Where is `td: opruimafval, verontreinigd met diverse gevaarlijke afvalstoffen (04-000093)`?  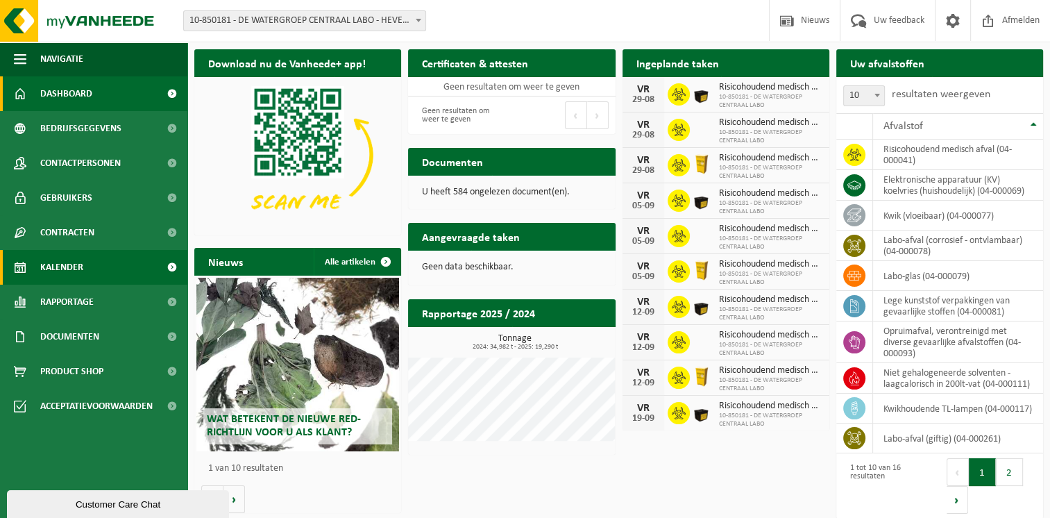
td: opruimafval, verontreinigd met diverse gevaarlijke afvalstoffen (04-000093) is located at coordinates (958, 342).